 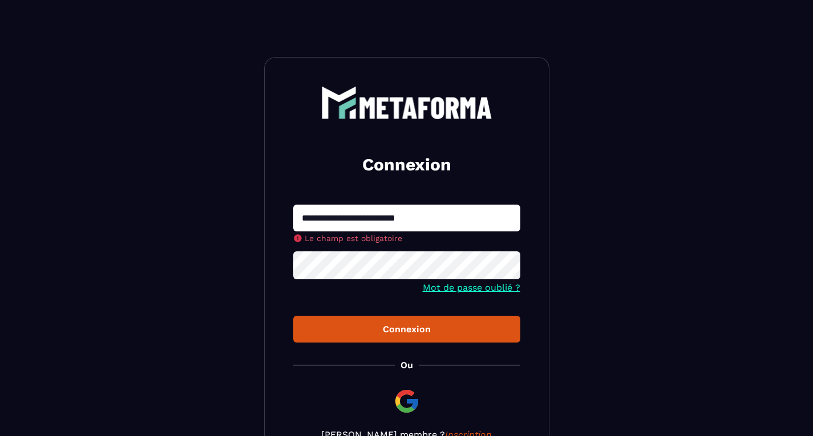 What do you see at coordinates (407, 402) in the screenshot?
I see `img: google` at bounding box center [407, 402].